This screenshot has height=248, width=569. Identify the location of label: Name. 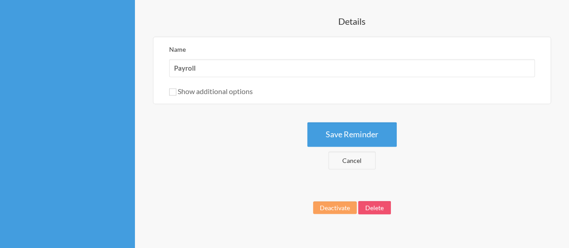
(177, 49).